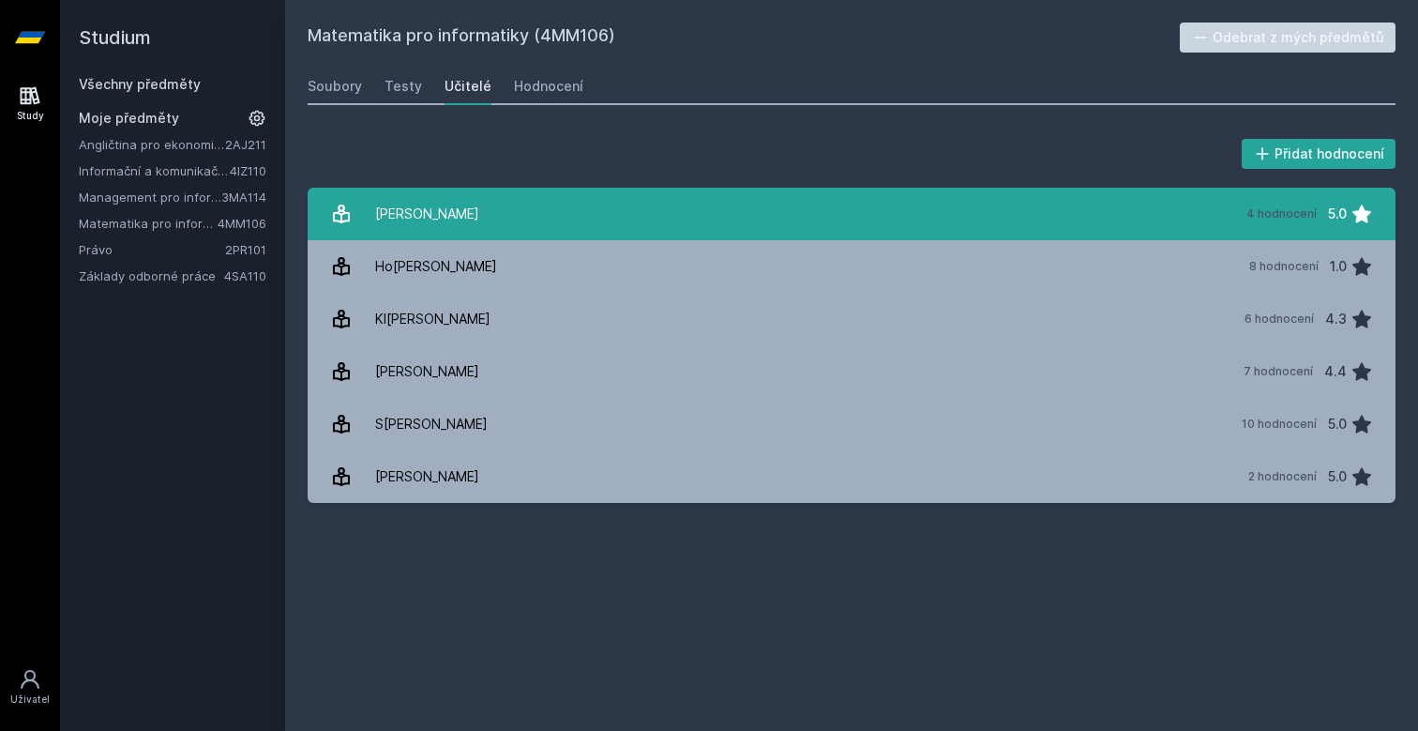  Describe the element at coordinates (242, 223) in the screenshot. I see `a: 4MM106` at that location.